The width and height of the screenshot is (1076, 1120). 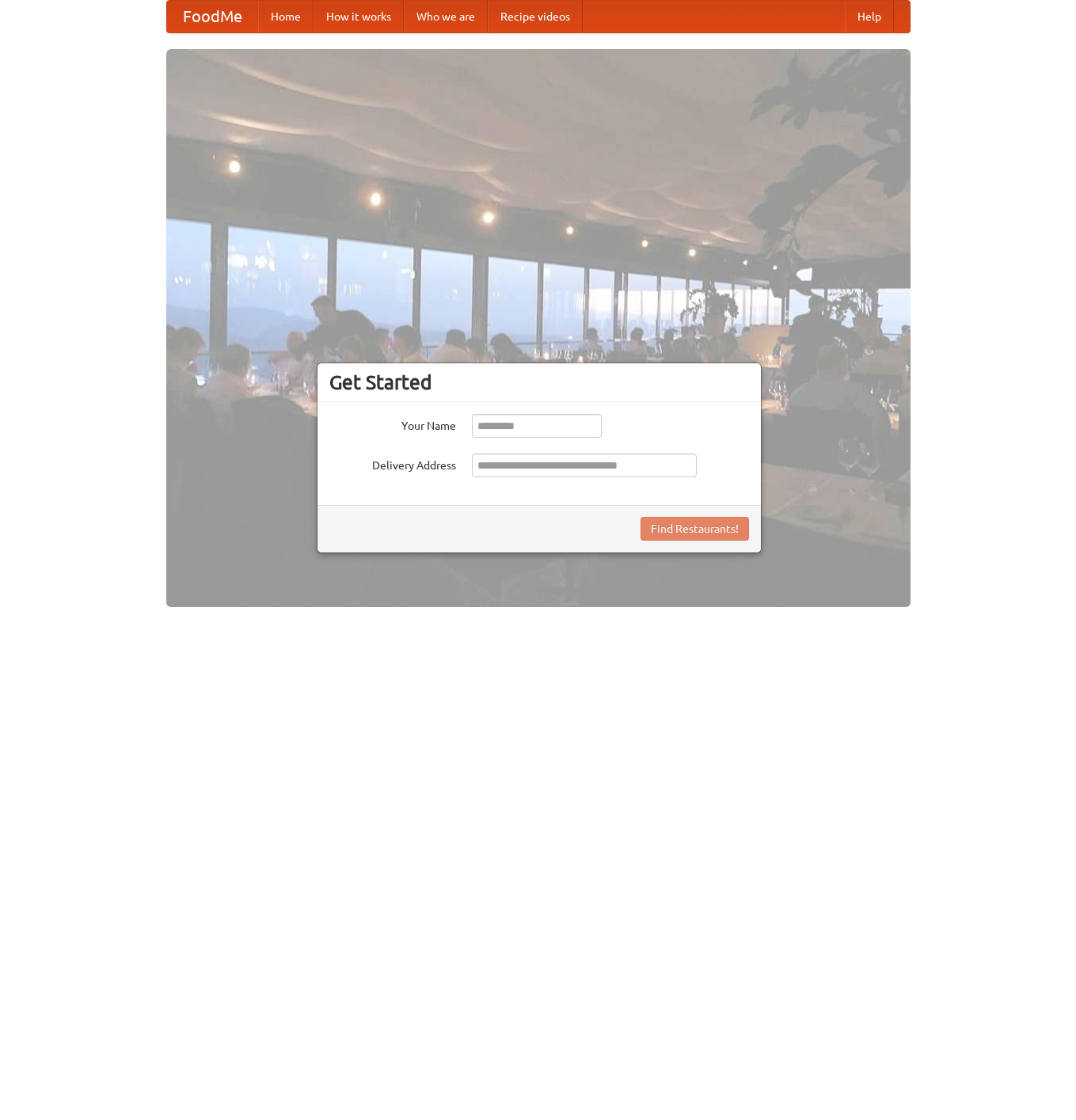 What do you see at coordinates (286, 16) in the screenshot?
I see `a: Home` at bounding box center [286, 16].